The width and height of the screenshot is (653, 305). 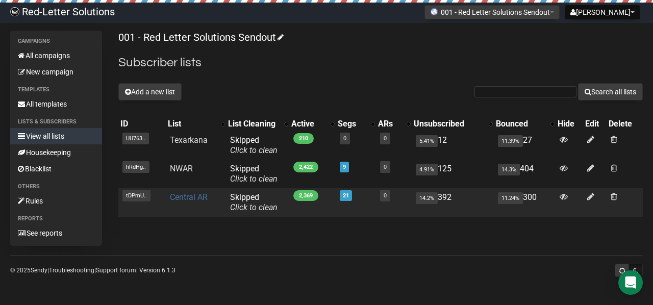 What do you see at coordinates (570, 124) in the screenshot?
I see `div: Hide` at bounding box center [570, 124].